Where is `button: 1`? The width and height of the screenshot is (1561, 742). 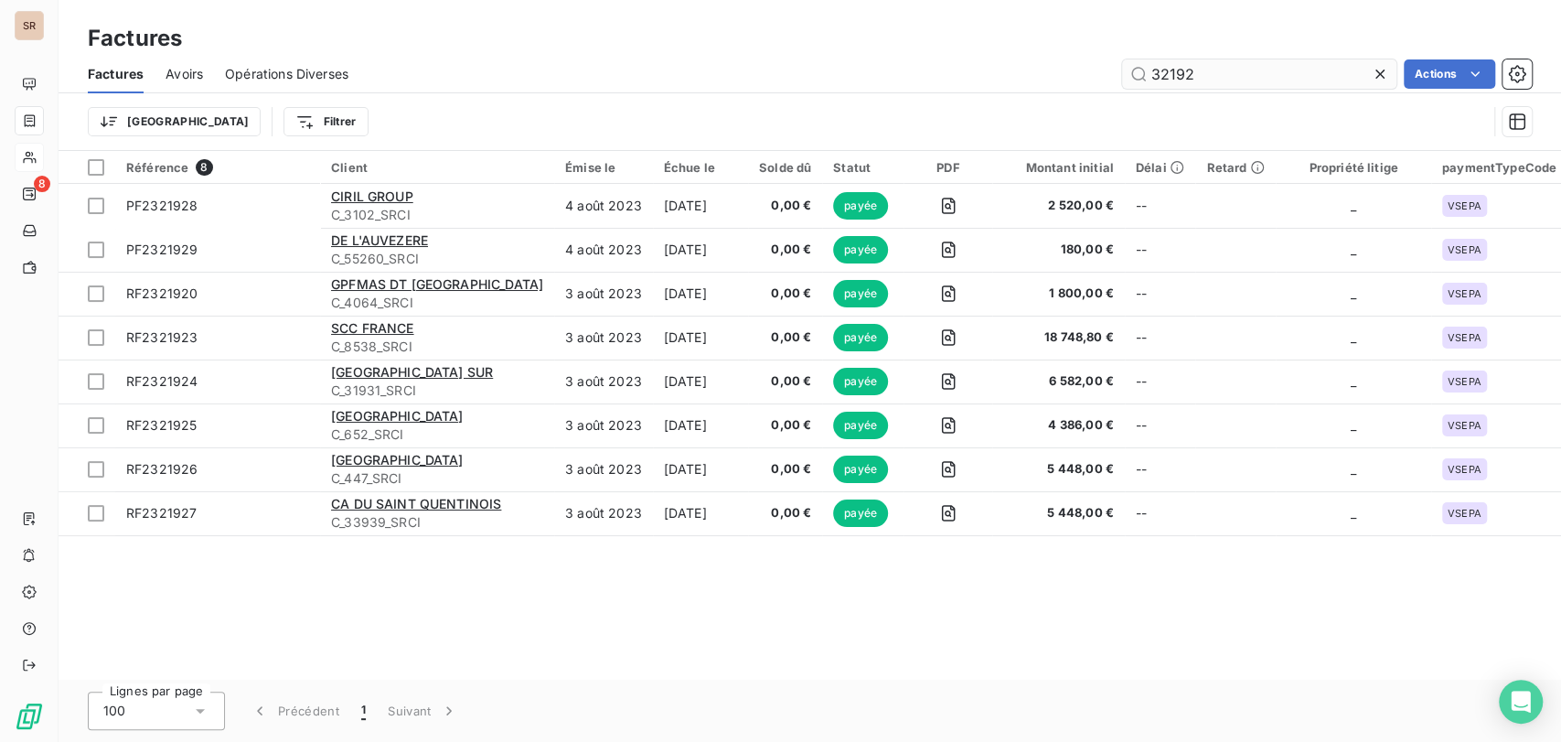
button: 1 is located at coordinates (363, 711).